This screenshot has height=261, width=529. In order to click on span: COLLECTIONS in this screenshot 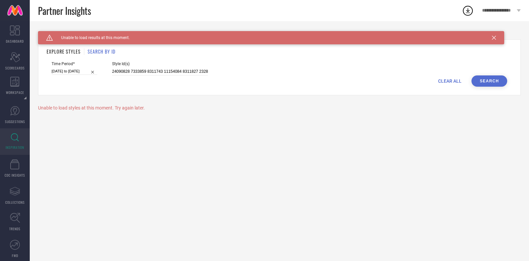, I will do `click(15, 202)`.